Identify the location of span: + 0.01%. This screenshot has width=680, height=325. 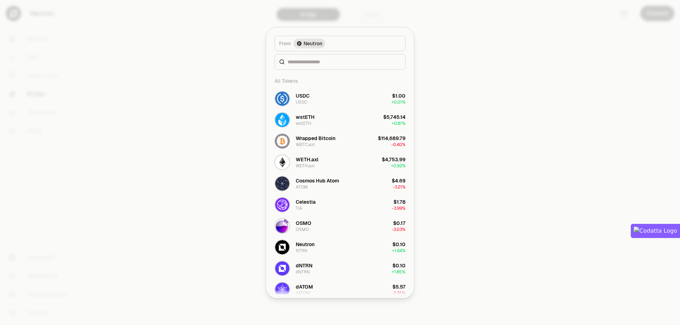
(398, 102).